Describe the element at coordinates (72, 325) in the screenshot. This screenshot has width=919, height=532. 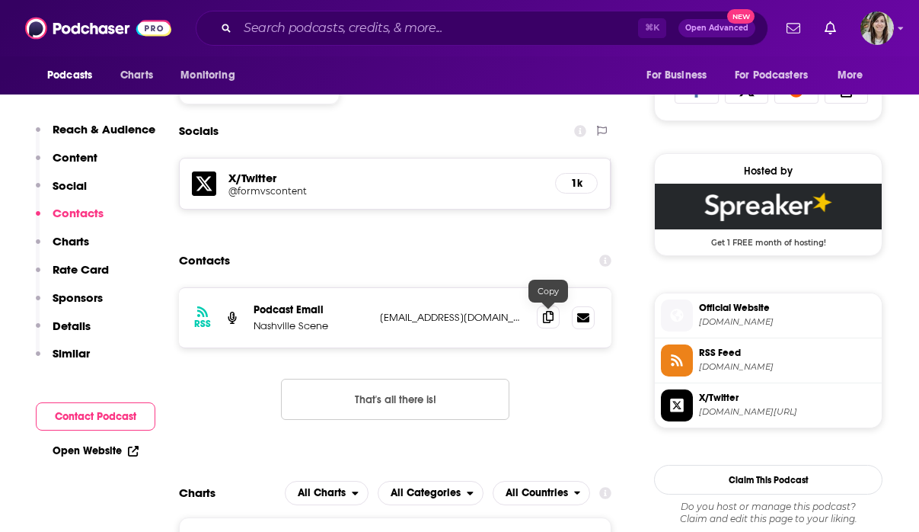
I see `p: Details` at that location.